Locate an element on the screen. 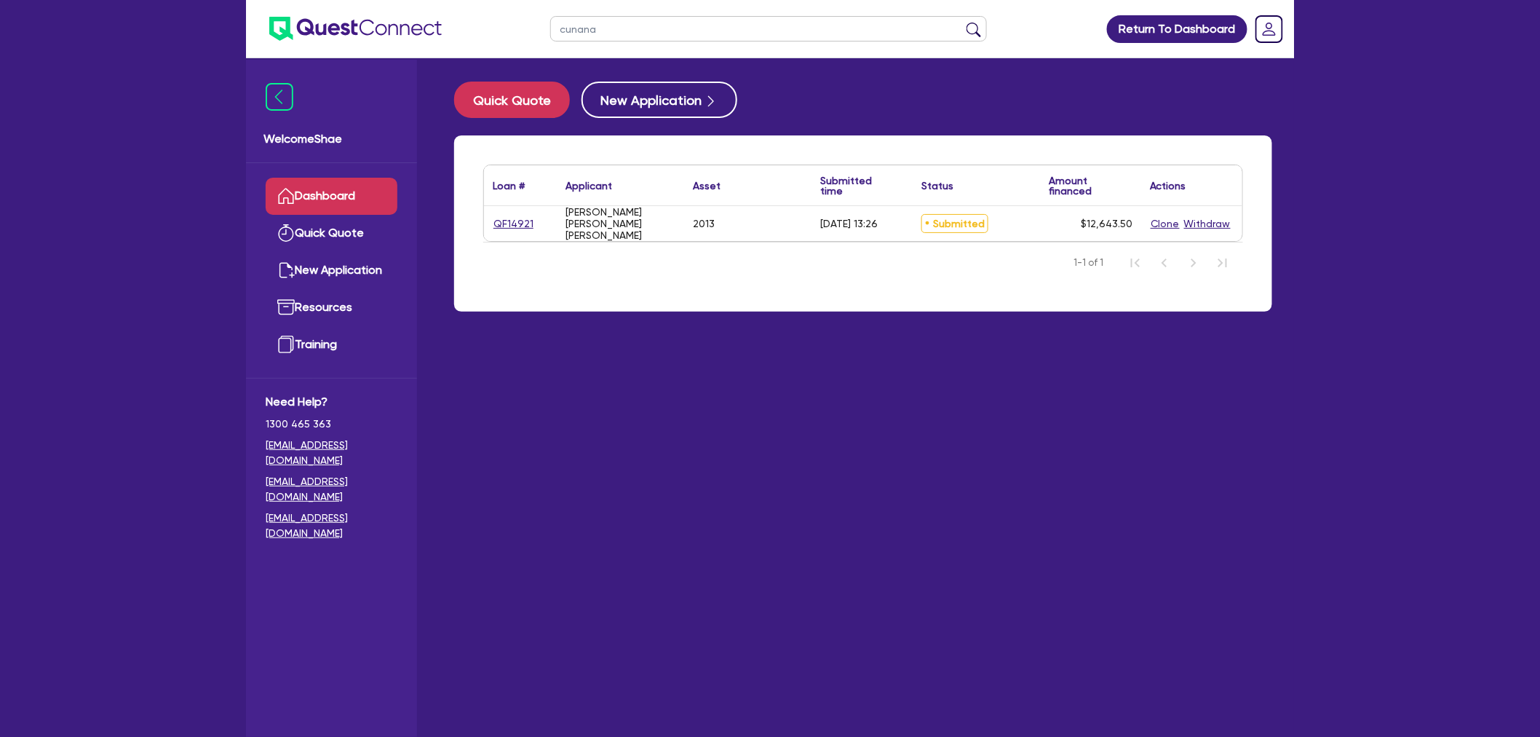  div: Amount financed is located at coordinates (1090, 186).